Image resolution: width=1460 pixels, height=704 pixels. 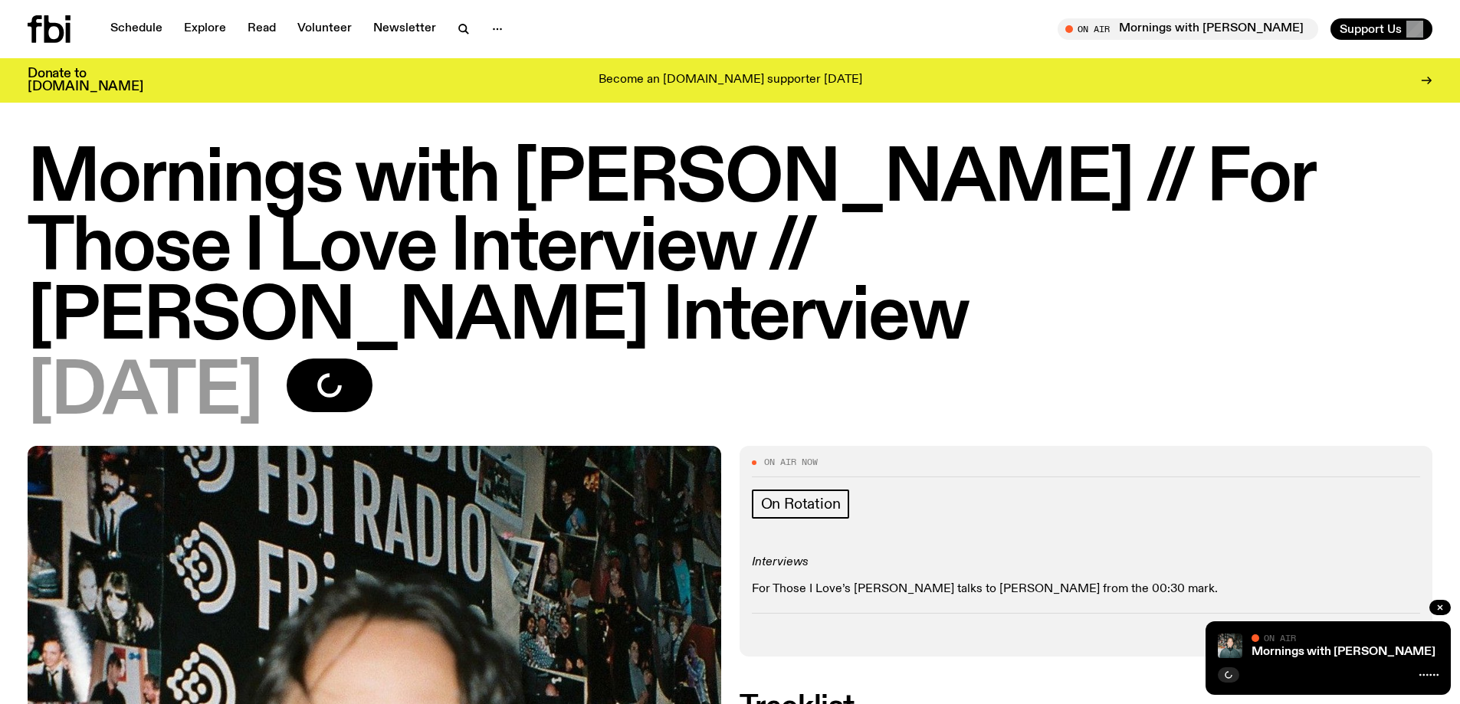 What do you see at coordinates (1280, 638) in the screenshot?
I see `span: On Air` at bounding box center [1280, 638].